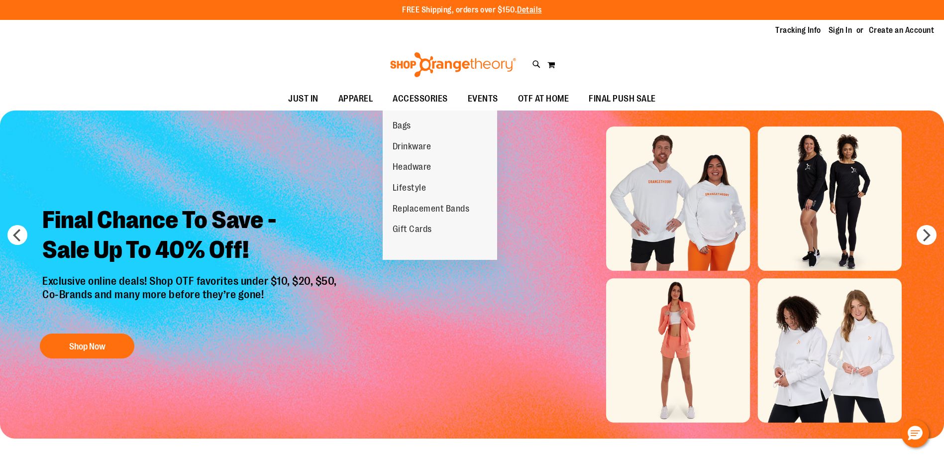  I want to click on a: APPAREL, so click(356, 99).